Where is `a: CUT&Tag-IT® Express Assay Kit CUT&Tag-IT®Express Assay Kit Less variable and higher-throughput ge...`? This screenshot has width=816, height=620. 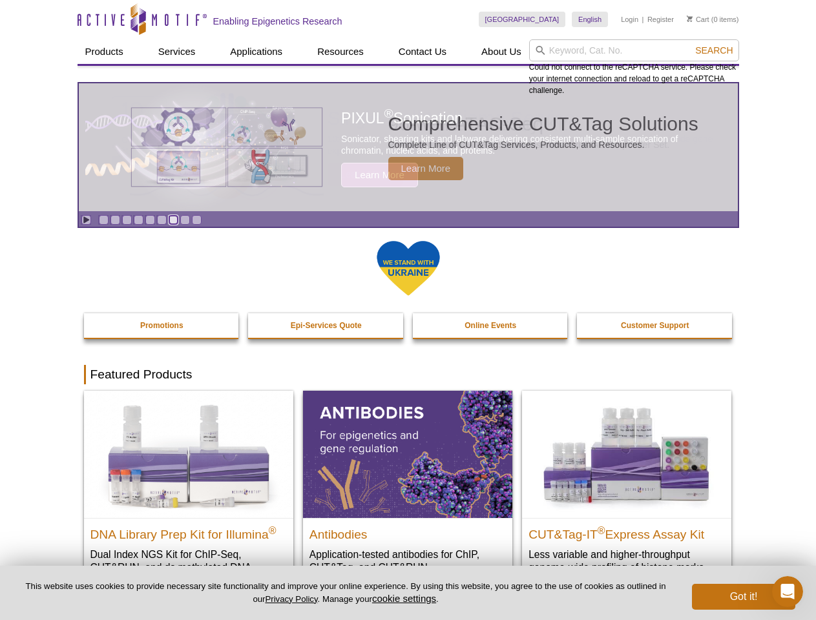
a: CUT&Tag-IT® Express Assay Kit CUT&Tag-IT®Express Assay Kit Less variable and higher-throughput ge... is located at coordinates (627, 488).